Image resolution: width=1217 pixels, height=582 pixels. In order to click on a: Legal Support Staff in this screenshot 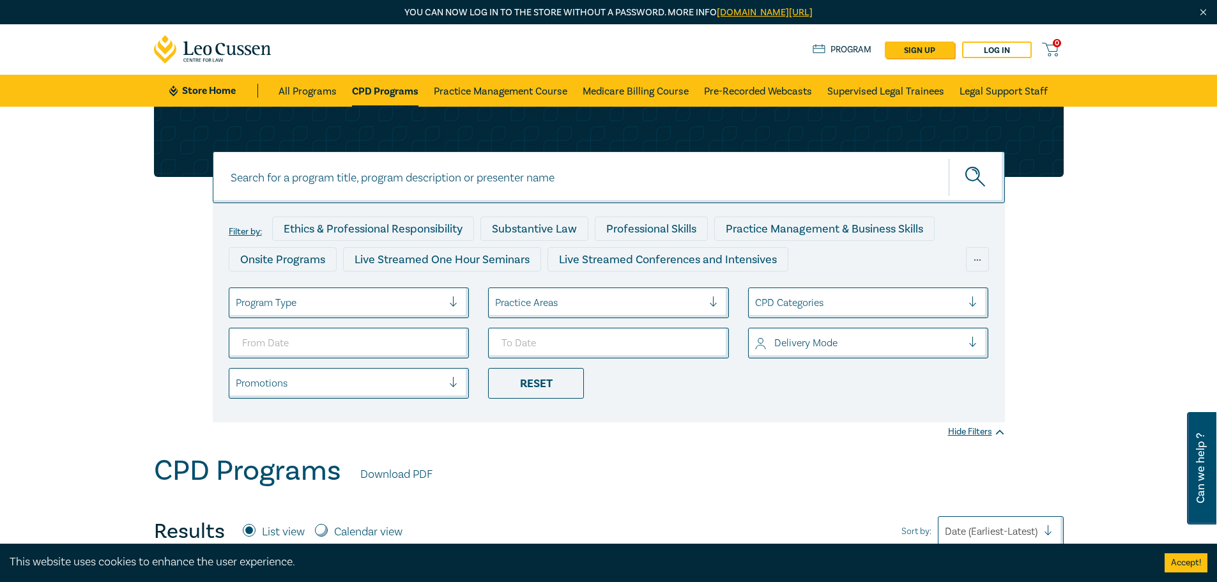, I will do `click(1004, 91)`.